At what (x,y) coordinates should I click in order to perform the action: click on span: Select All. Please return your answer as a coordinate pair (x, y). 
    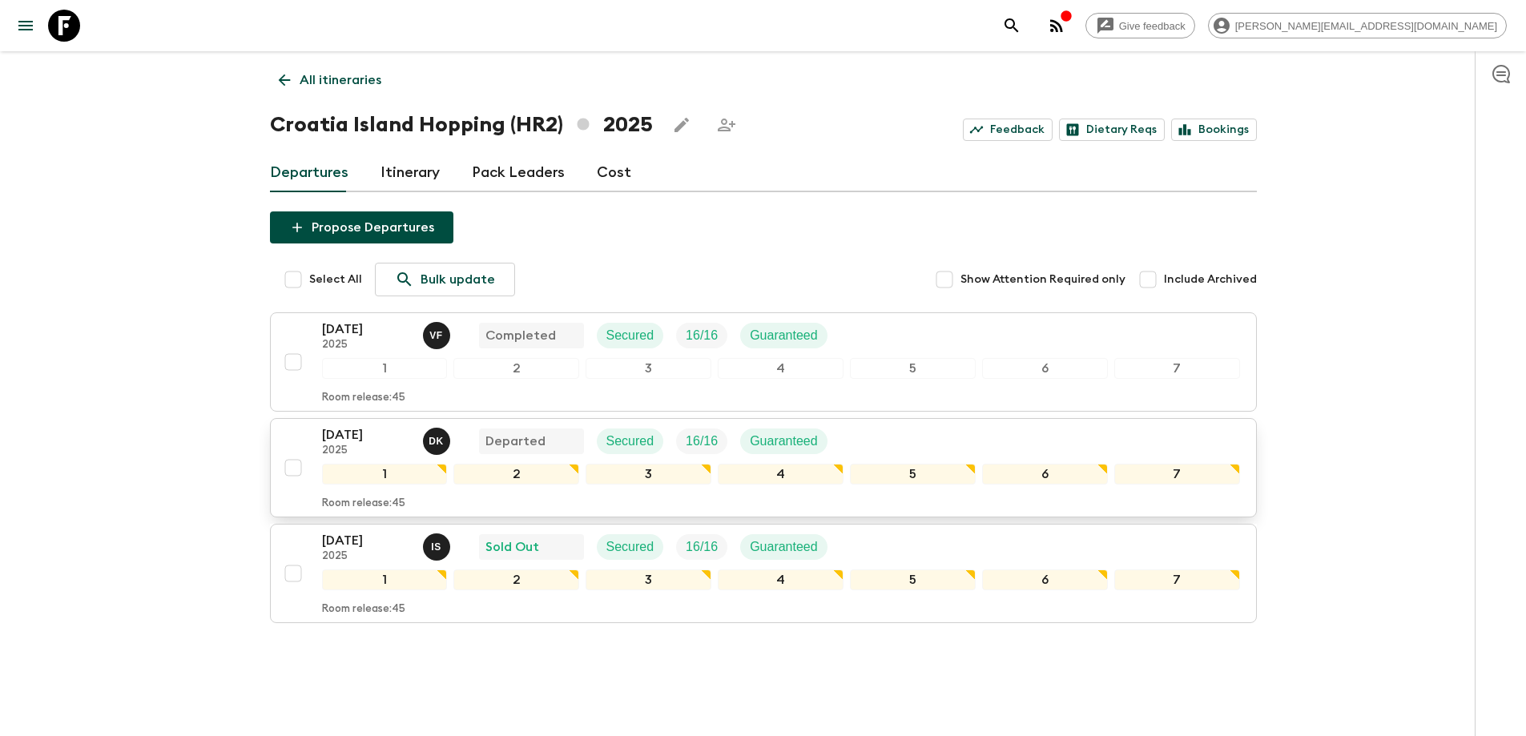
    Looking at the image, I should click on (336, 280).